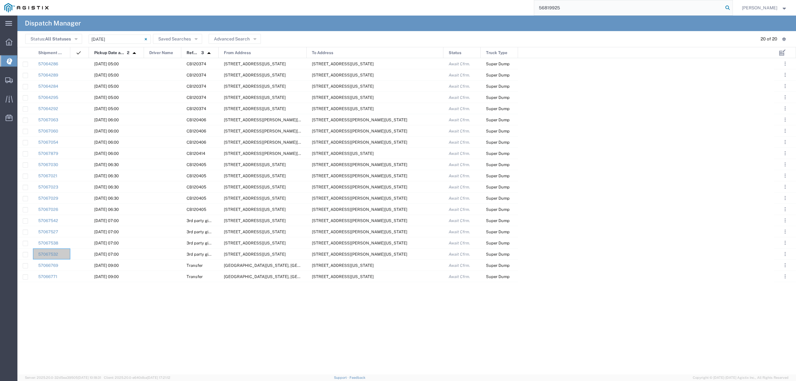 This screenshot has height=381, width=796. I want to click on span: 2401 Coffee Rd, Bakersfield, California, 93308, United States, so click(255, 86).